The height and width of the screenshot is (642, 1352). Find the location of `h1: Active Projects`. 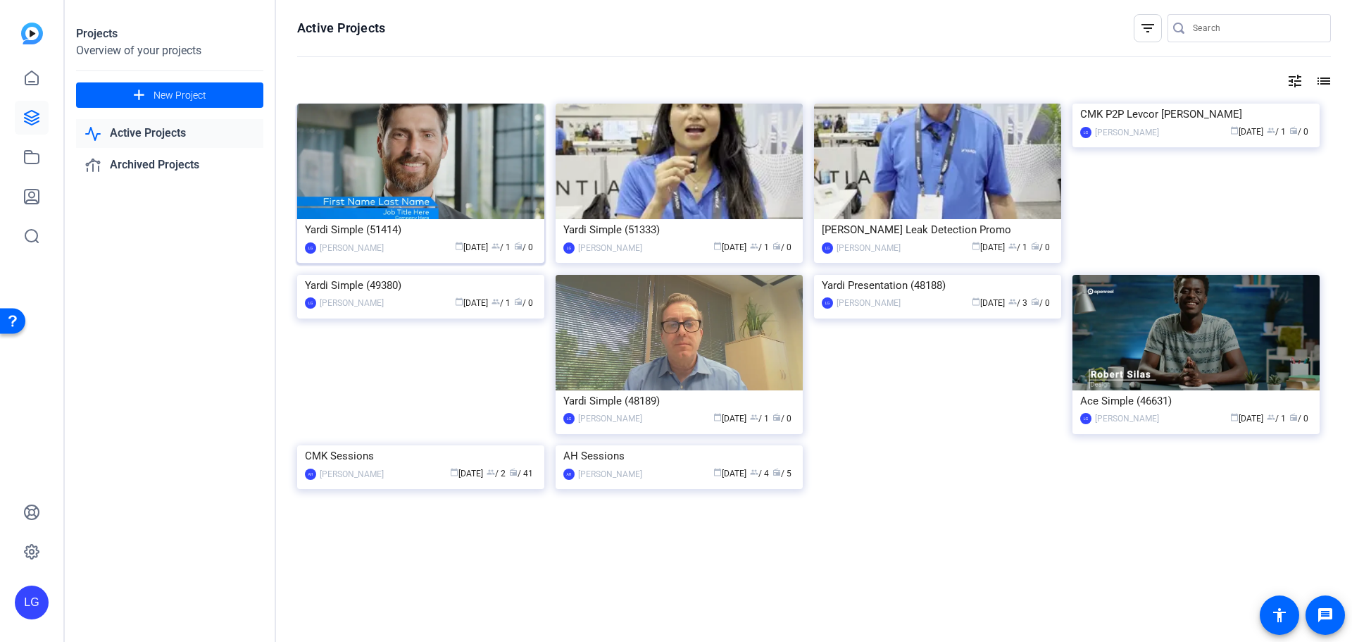

h1: Active Projects is located at coordinates (341, 28).